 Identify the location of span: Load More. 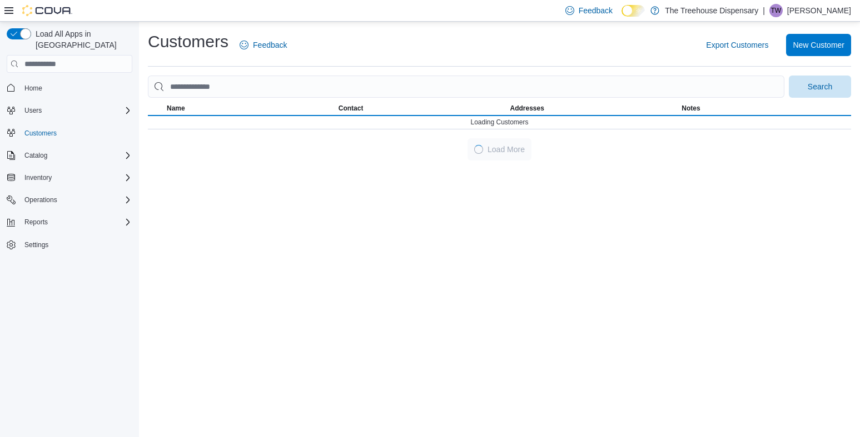
(506, 149).